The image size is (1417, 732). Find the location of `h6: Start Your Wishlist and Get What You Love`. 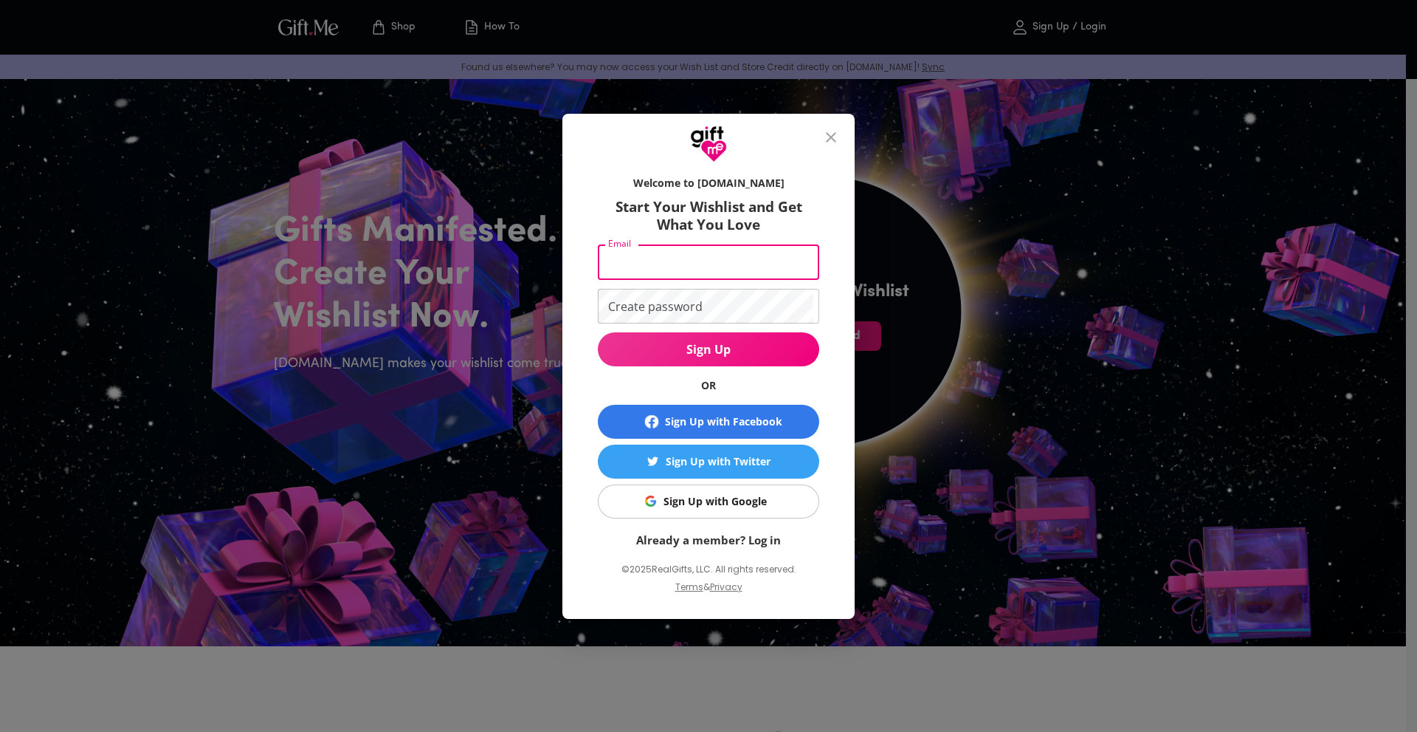

h6: Start Your Wishlist and Get What You Love is located at coordinates (709, 216).